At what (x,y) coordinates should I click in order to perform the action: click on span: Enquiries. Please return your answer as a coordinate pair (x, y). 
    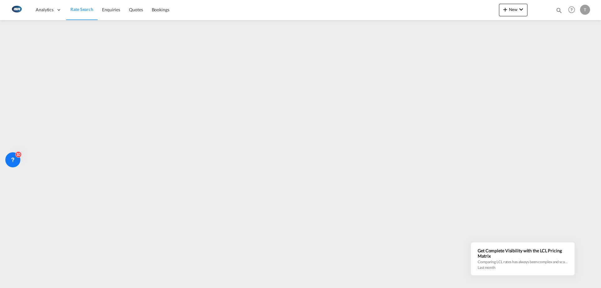
    Looking at the image, I should click on (111, 9).